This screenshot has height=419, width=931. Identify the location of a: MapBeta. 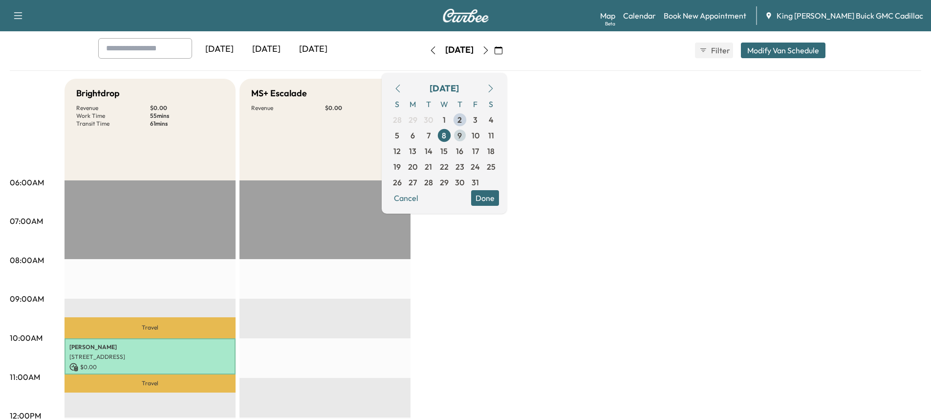
(607, 16).